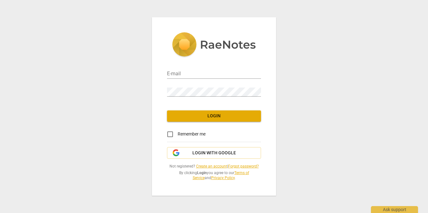  What do you see at coordinates (243, 166) in the screenshot?
I see `a: Forgot password?` at bounding box center [243, 166].